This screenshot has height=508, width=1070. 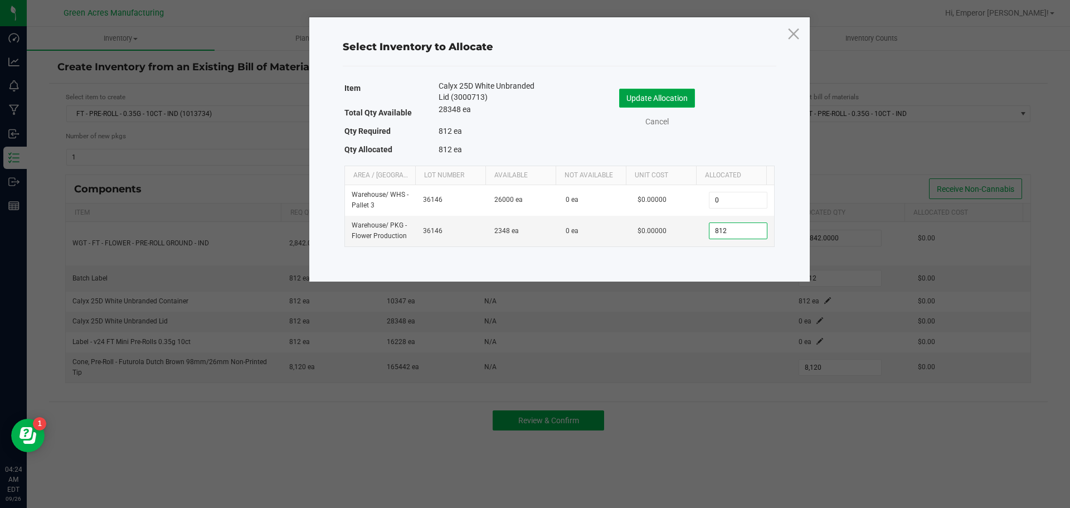 What do you see at coordinates (450, 176) in the screenshot?
I see `th: Lot Number` at bounding box center [450, 176].